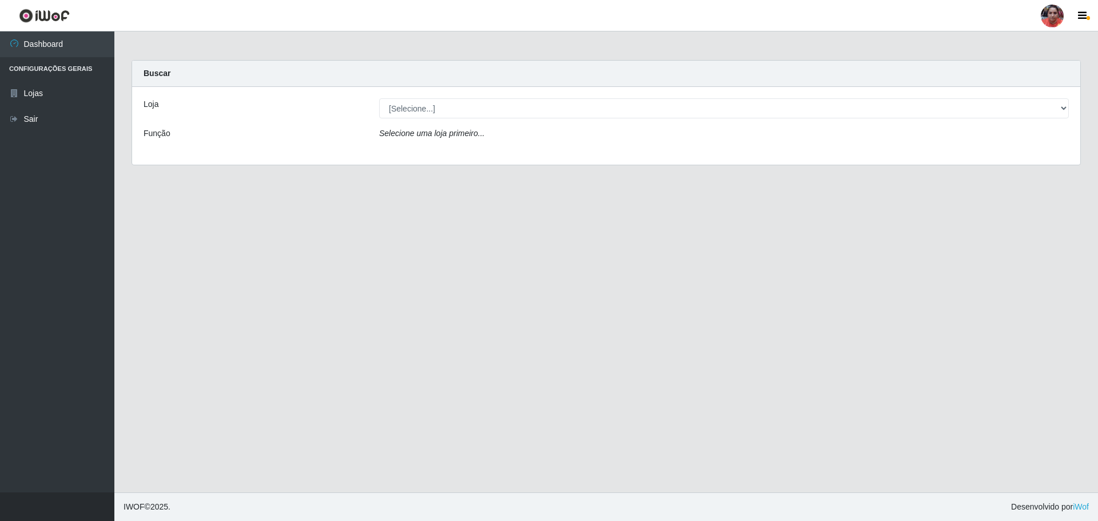  I want to click on img: CoreUI Logo, so click(44, 15).